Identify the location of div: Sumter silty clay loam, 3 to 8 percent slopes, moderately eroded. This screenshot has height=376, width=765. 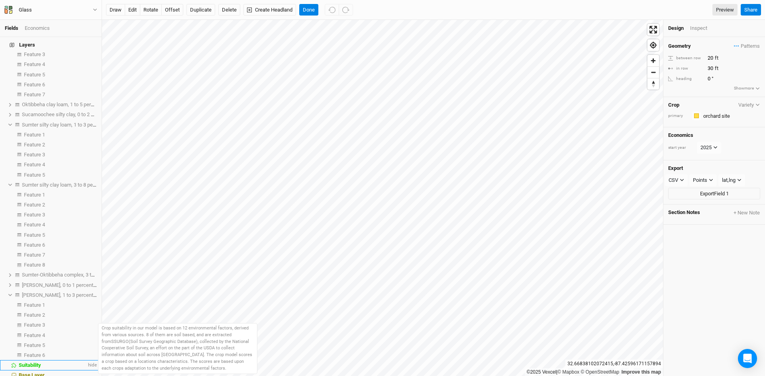
(59, 185).